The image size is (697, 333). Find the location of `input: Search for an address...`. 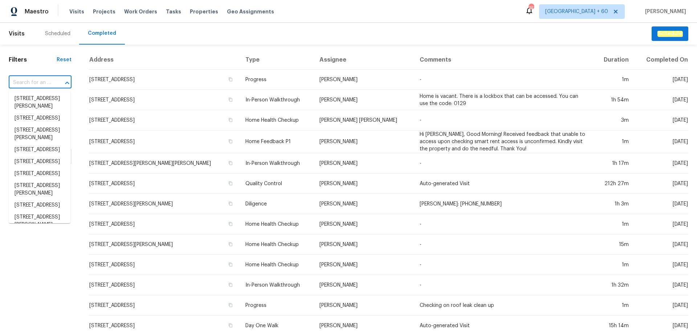

input: Search for an address... is located at coordinates (30, 83).